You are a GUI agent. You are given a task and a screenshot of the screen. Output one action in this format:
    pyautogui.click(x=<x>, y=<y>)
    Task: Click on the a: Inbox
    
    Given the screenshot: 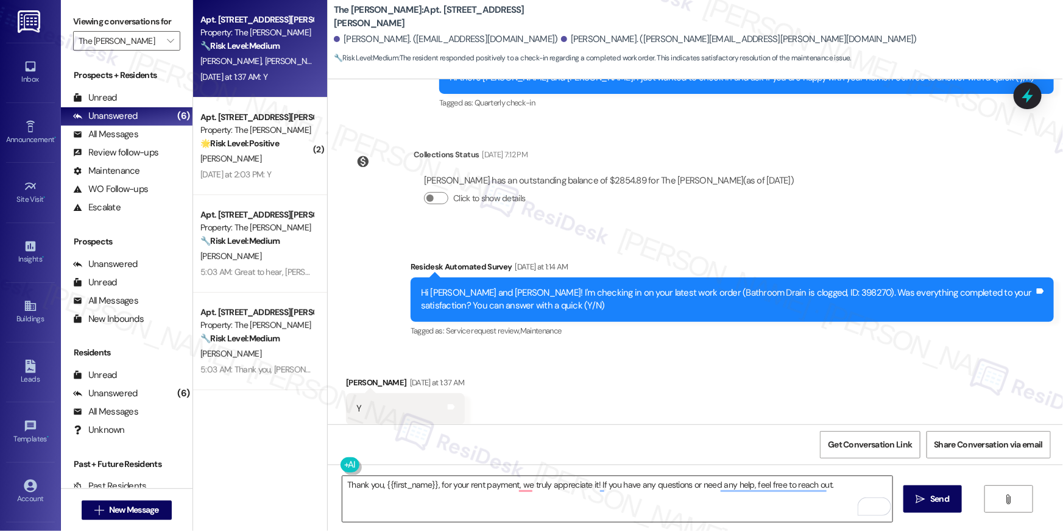 What is the action you would take?
    pyautogui.click(x=30, y=73)
    